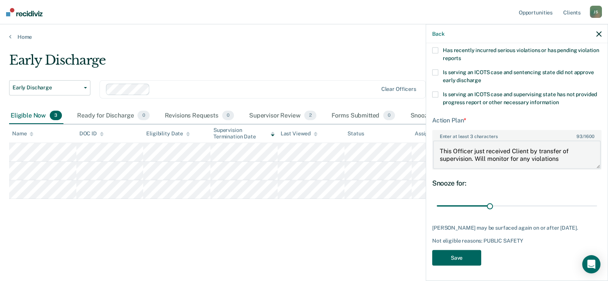 Image resolution: width=608 pixels, height=281 pixels. I want to click on div: Revisions Requests, so click(199, 116).